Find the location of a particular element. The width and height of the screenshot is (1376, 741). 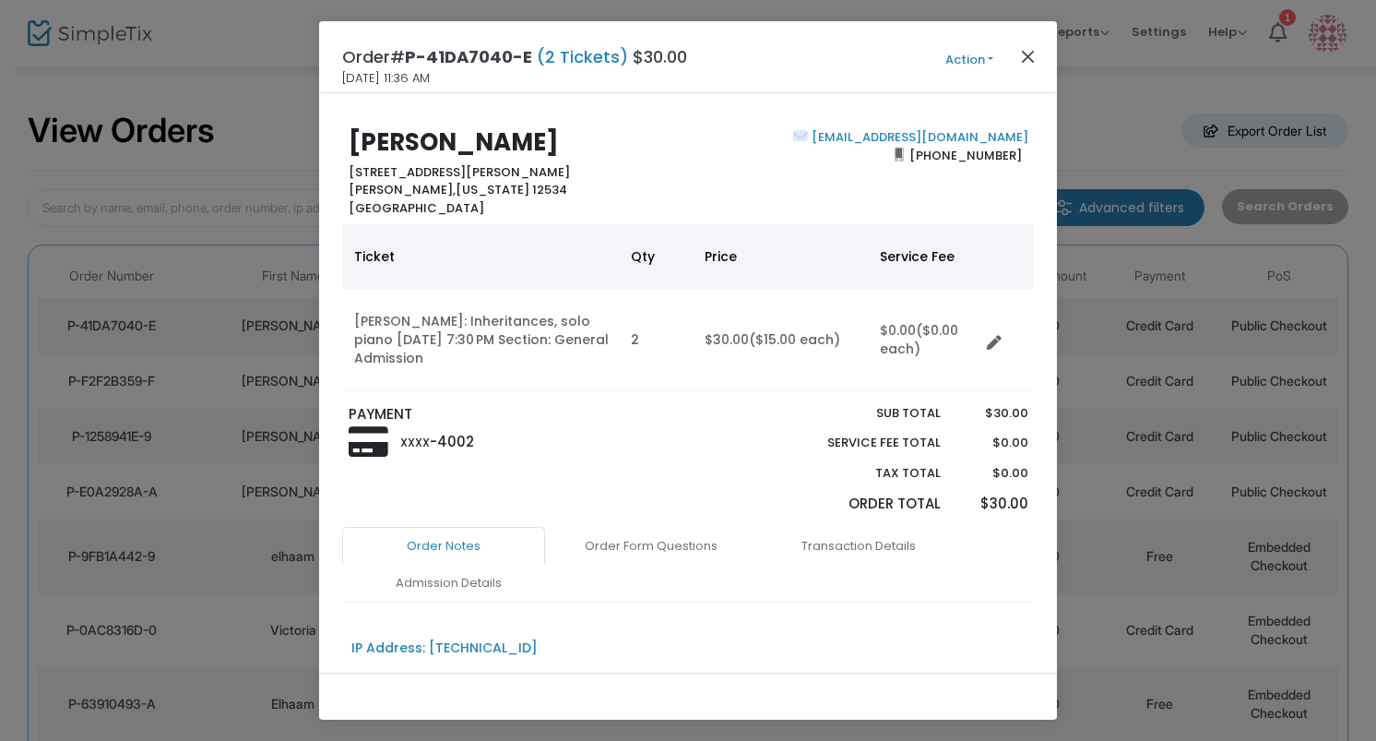

p: Sub total is located at coordinates (862, 413).